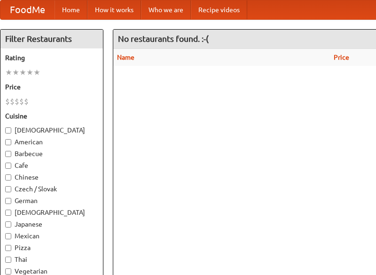  Describe the element at coordinates (8, 177) in the screenshot. I see `input: Chinese` at that location.